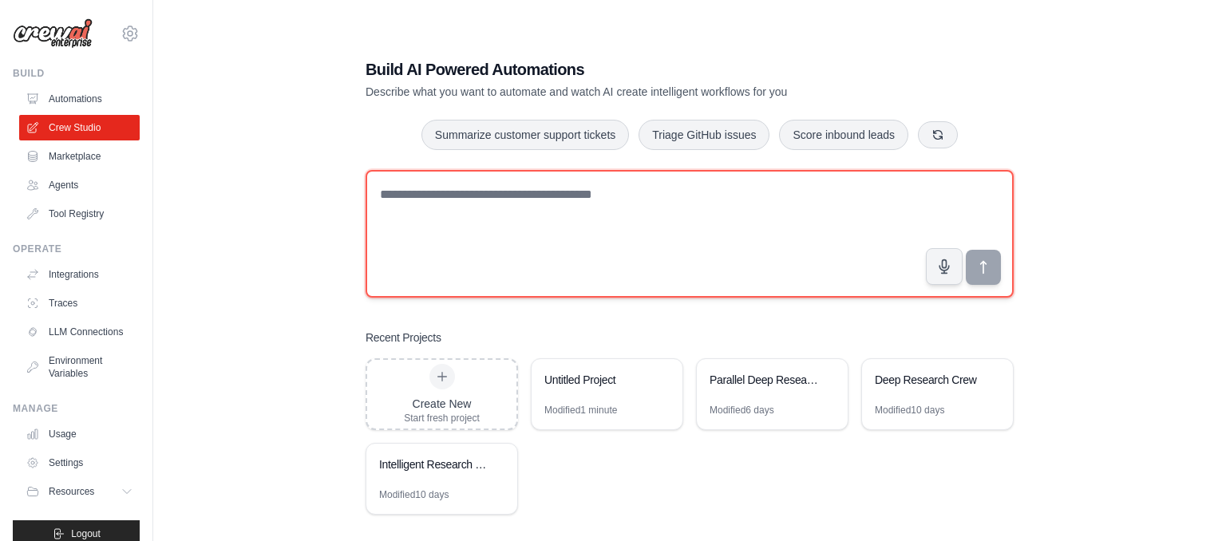 This screenshot has width=1226, height=541. I want to click on h1: Build AI Powered Automations, so click(634, 69).